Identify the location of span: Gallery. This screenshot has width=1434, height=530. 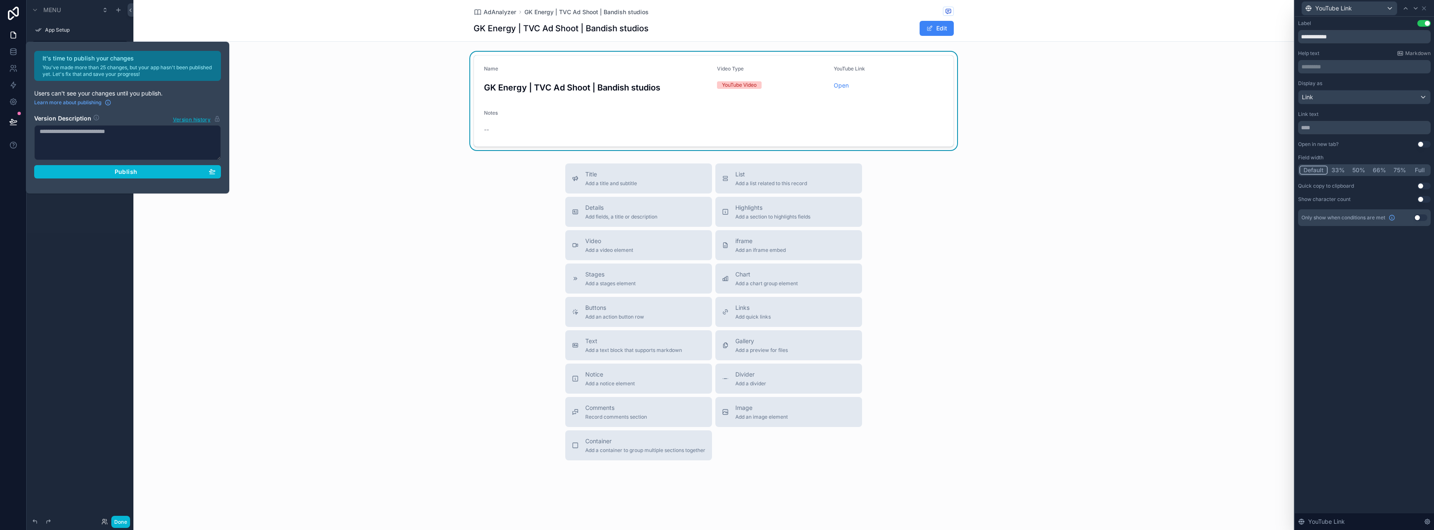
(761, 341).